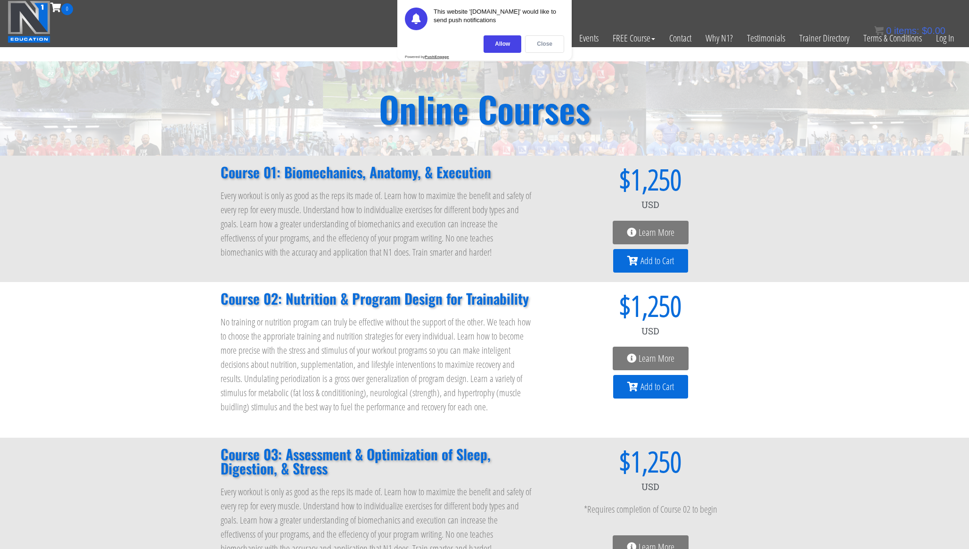 This screenshot has width=969, height=549. I want to click on p: No training or nutrition program can truly be effective without the support of the other. We teac..., so click(377, 364).